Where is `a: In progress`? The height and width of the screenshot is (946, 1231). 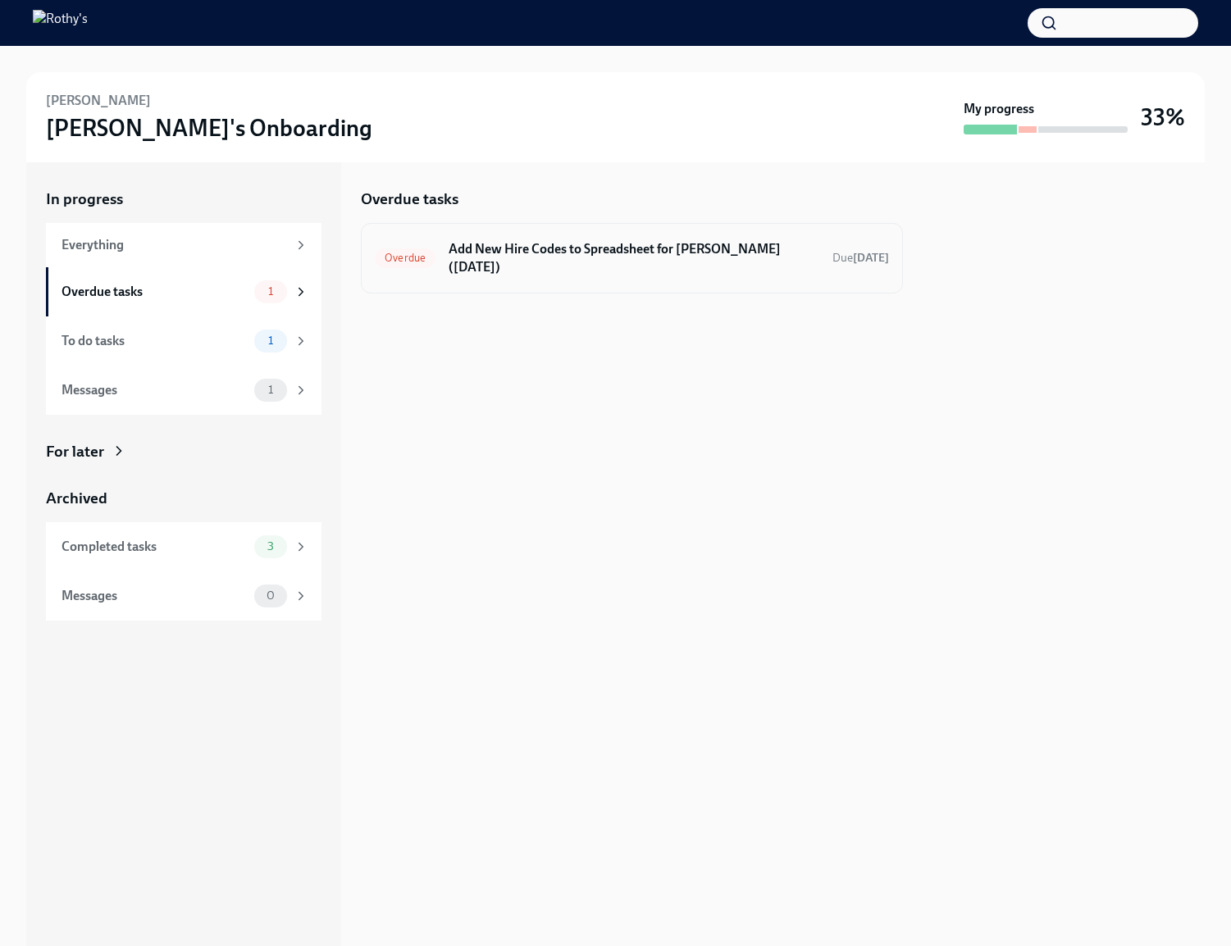 a: In progress is located at coordinates (184, 199).